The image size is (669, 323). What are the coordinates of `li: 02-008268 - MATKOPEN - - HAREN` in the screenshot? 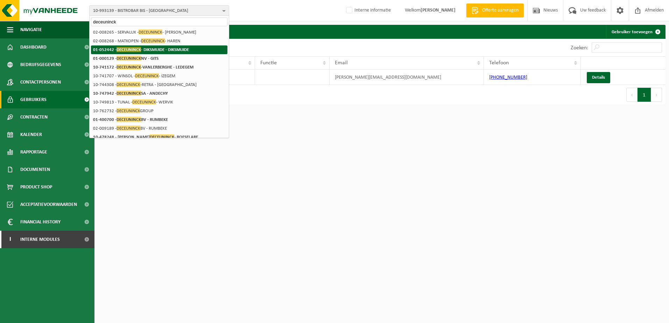 It's located at (159, 41).